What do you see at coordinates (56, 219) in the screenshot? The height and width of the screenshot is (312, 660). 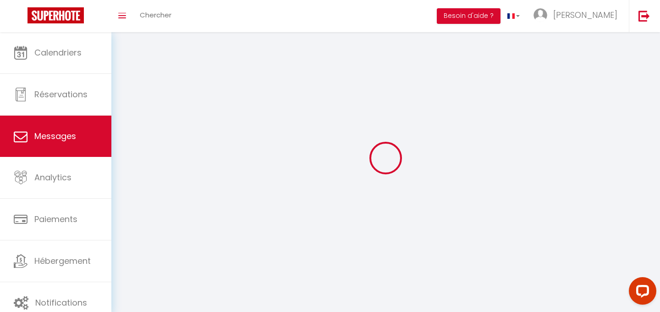 I see `span: Paiements` at bounding box center [56, 219].